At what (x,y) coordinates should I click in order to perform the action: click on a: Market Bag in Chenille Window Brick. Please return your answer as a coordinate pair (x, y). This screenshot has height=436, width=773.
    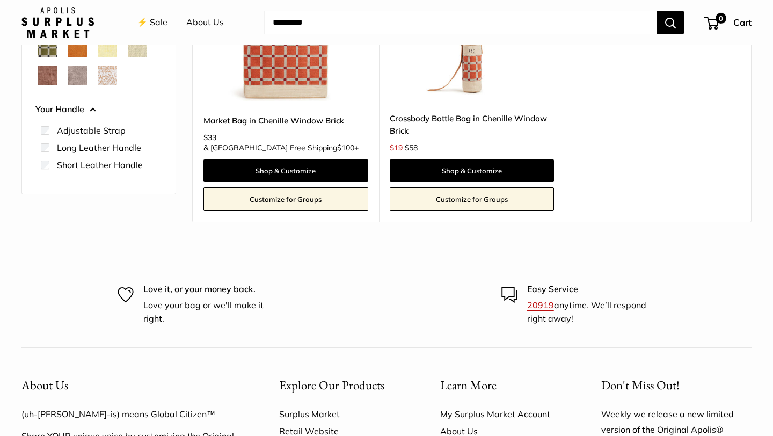
    Looking at the image, I should click on (285, 120).